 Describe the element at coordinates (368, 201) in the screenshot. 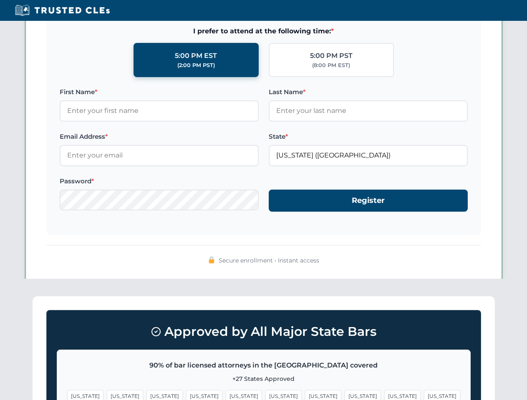

I see `button: Register` at that location.